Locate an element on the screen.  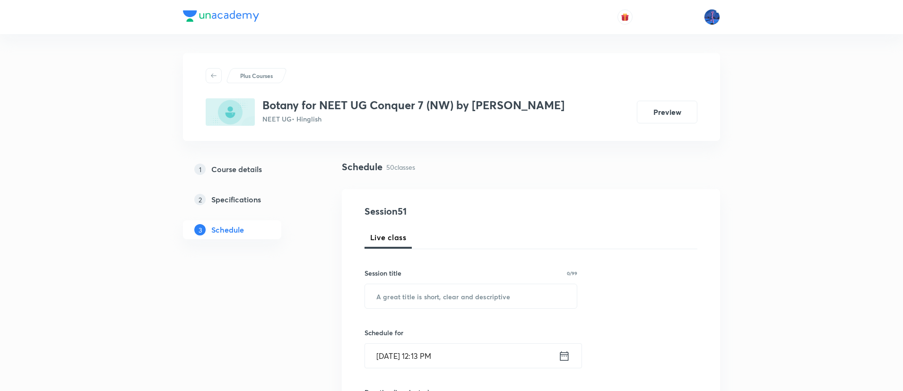
h5: Schedule is located at coordinates (227, 230).